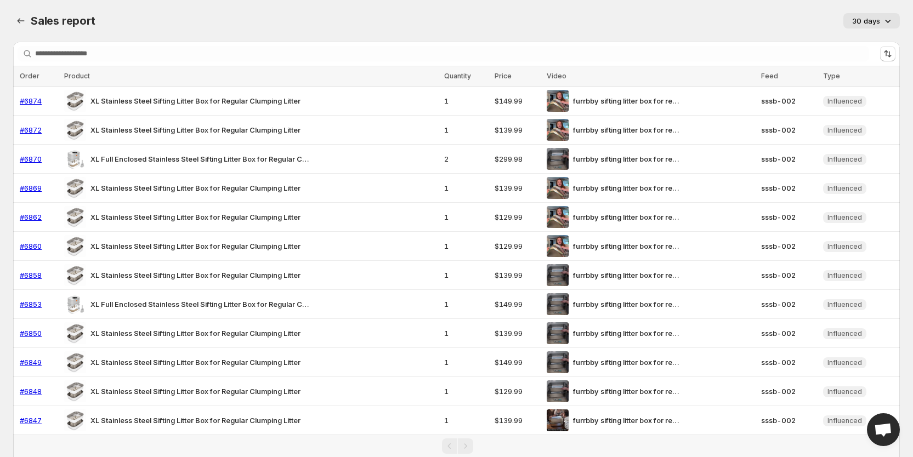 This screenshot has height=457, width=913. I want to click on a: #6858, so click(31, 275).